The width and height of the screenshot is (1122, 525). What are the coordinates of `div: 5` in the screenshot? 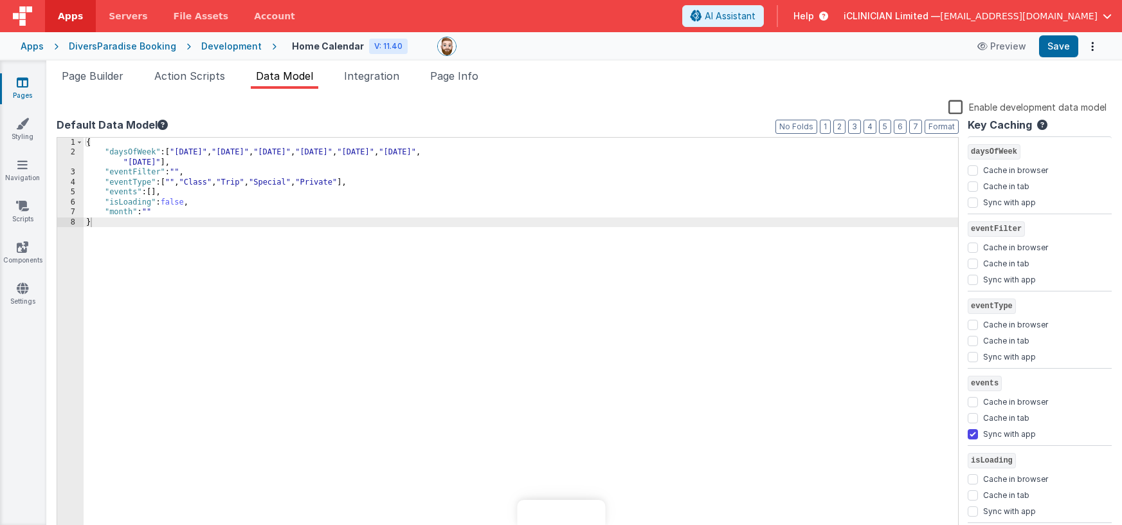 It's located at (70, 192).